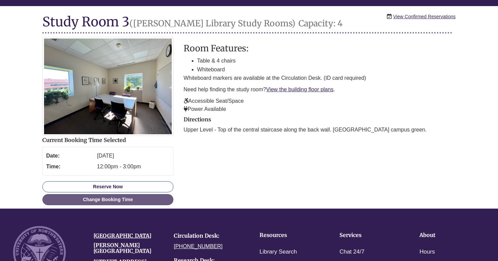 The height and width of the screenshot is (261, 498). What do you see at coordinates (448, 236) in the screenshot?
I see `h4: About` at bounding box center [448, 236].